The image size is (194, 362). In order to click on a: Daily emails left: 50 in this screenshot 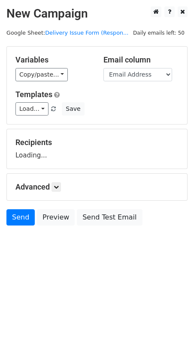, I will do `click(159, 33)`.